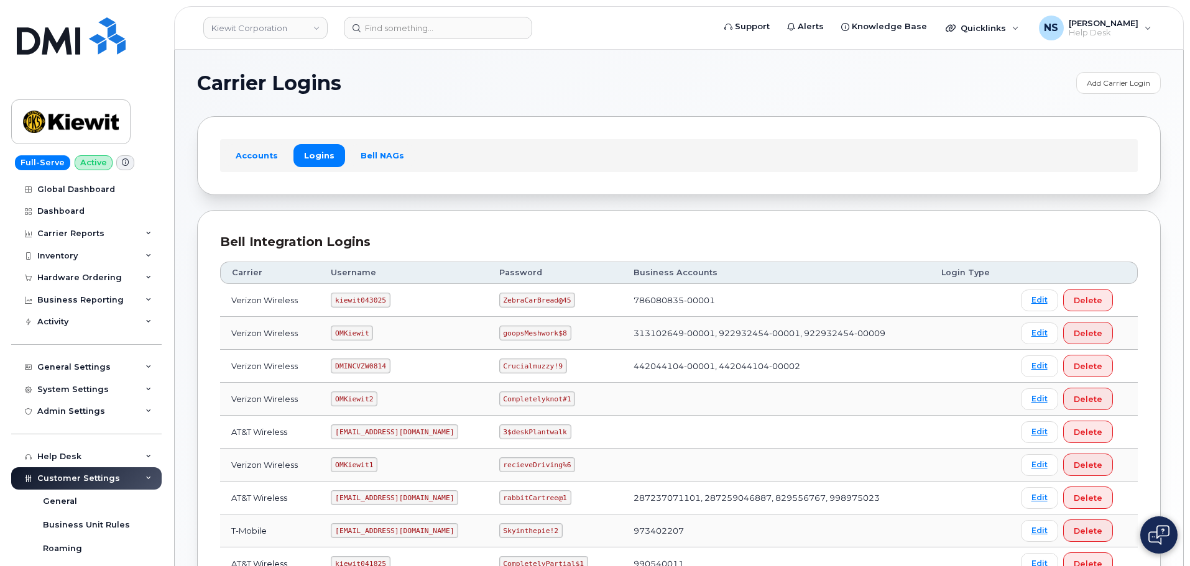 The height and width of the screenshot is (566, 1190). I want to click on code: 3$deskPlantwalk, so click(535, 432).